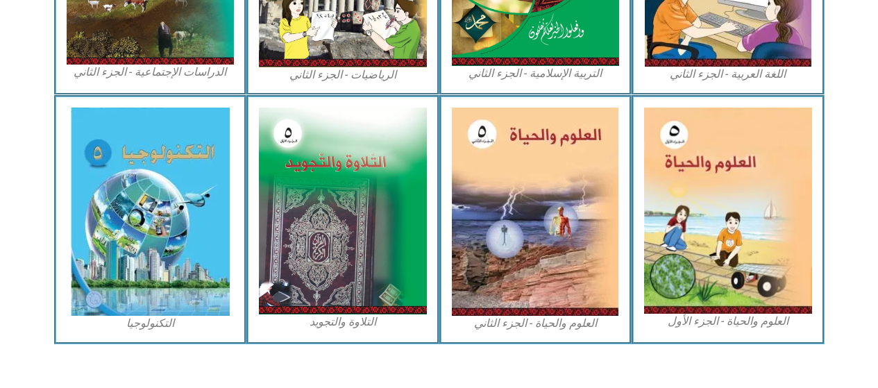  What do you see at coordinates (728, 74) in the screenshot?
I see `figcaption: اللغة العربية - الجزء الثاني` at bounding box center [728, 74].